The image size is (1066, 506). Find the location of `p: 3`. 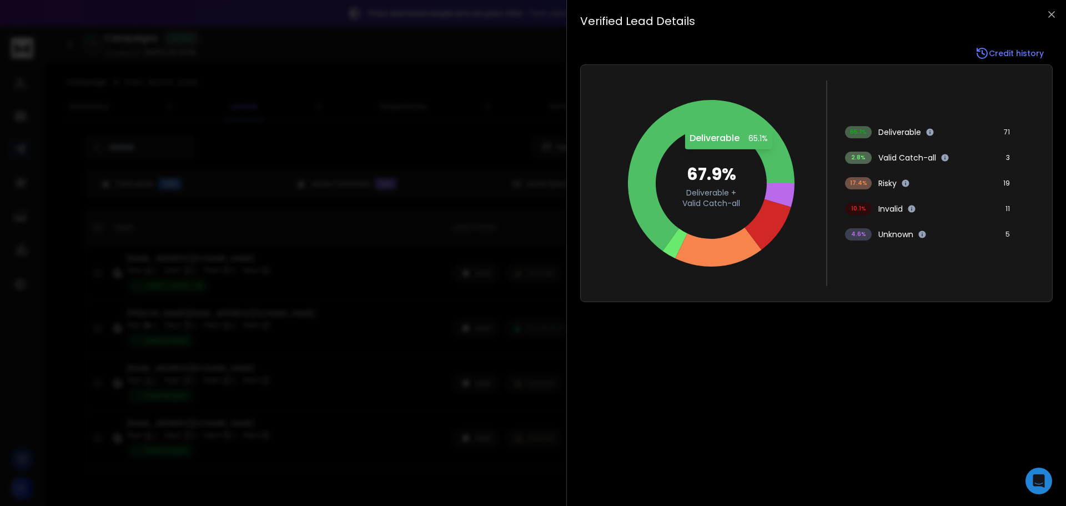

p: 3 is located at coordinates (1008, 158).